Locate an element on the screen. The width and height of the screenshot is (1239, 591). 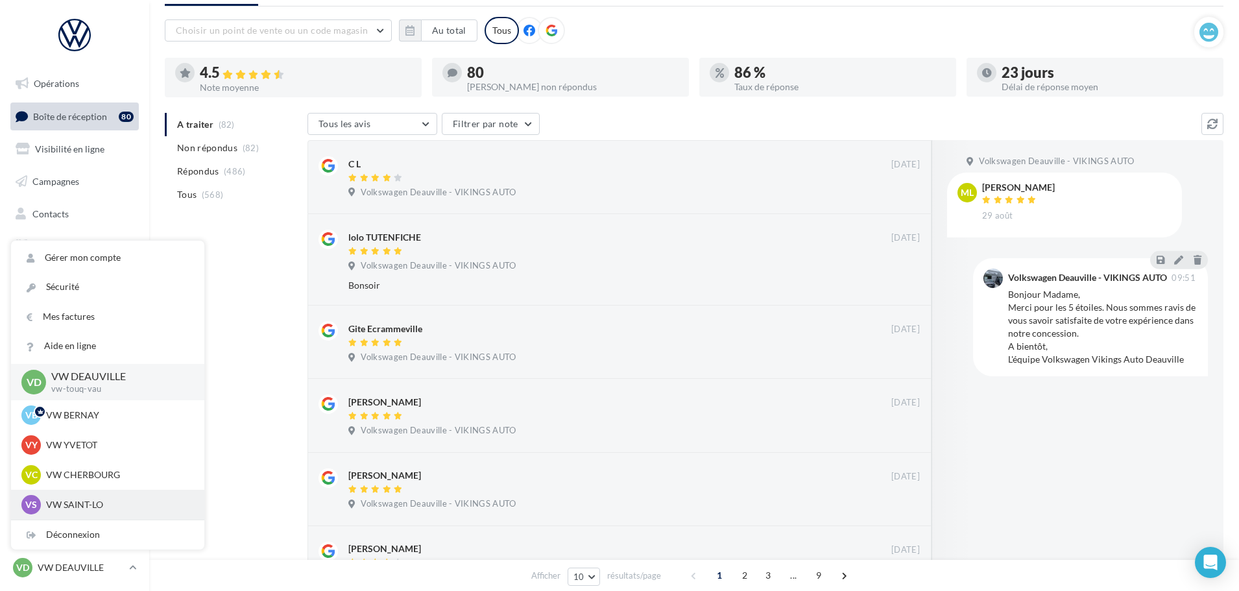
span: VB is located at coordinates (31, 415).